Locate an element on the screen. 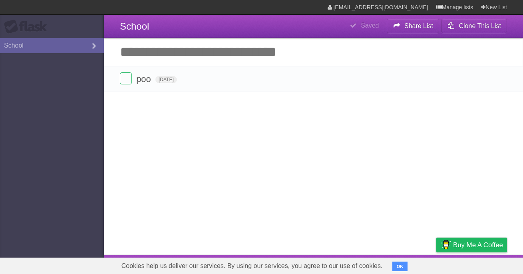 The width and height of the screenshot is (523, 274). a: Terms is located at coordinates (408, 264).